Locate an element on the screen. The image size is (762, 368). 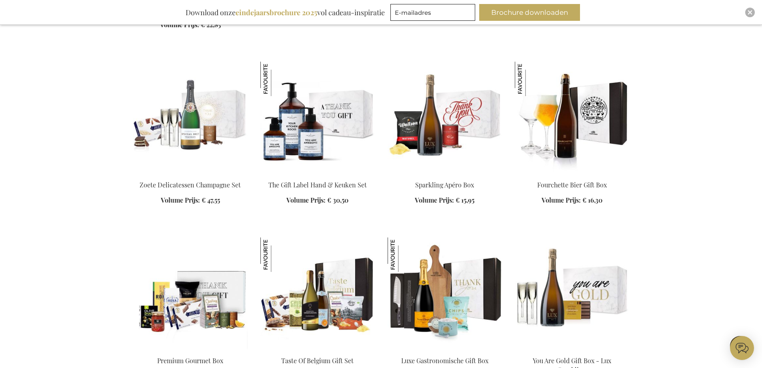
a: Volume Prijs: € 22,85 is located at coordinates (190, 25).